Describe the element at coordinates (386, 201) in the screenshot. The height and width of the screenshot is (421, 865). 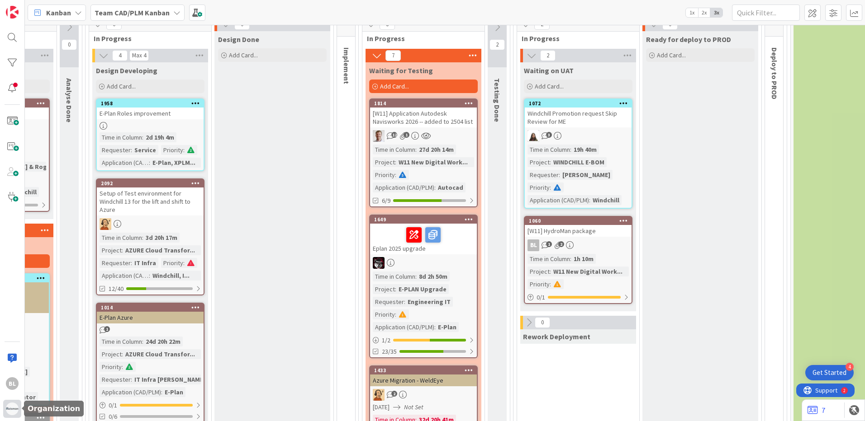
I see `span: 6/9` at that location.